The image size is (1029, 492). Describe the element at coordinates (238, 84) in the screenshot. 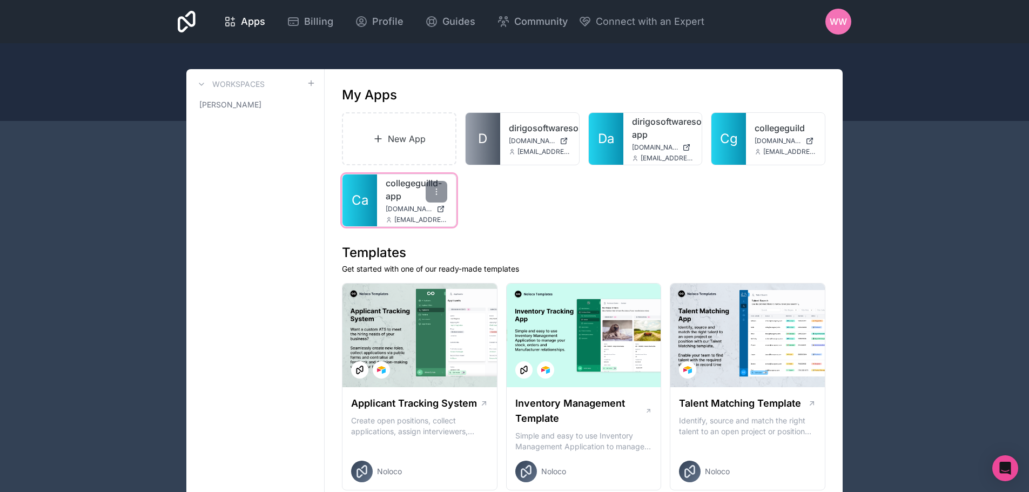

I see `h3: Workspaces` at that location.